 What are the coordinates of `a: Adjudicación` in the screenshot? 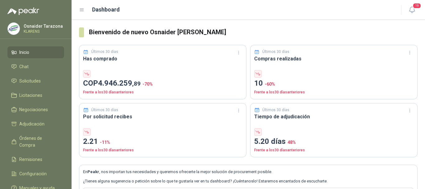 It's located at (36, 124).